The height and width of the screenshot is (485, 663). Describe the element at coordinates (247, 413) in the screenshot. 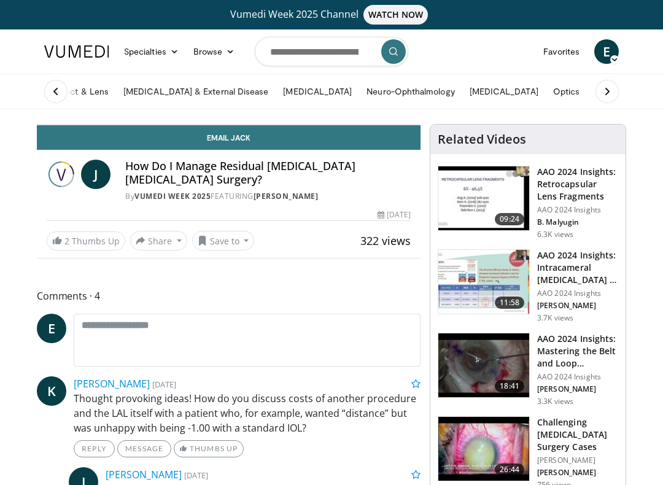

I see `p: Thought provoking ideas! How do you discuss costs of another procedure and the LAL itself with a ...` at that location.